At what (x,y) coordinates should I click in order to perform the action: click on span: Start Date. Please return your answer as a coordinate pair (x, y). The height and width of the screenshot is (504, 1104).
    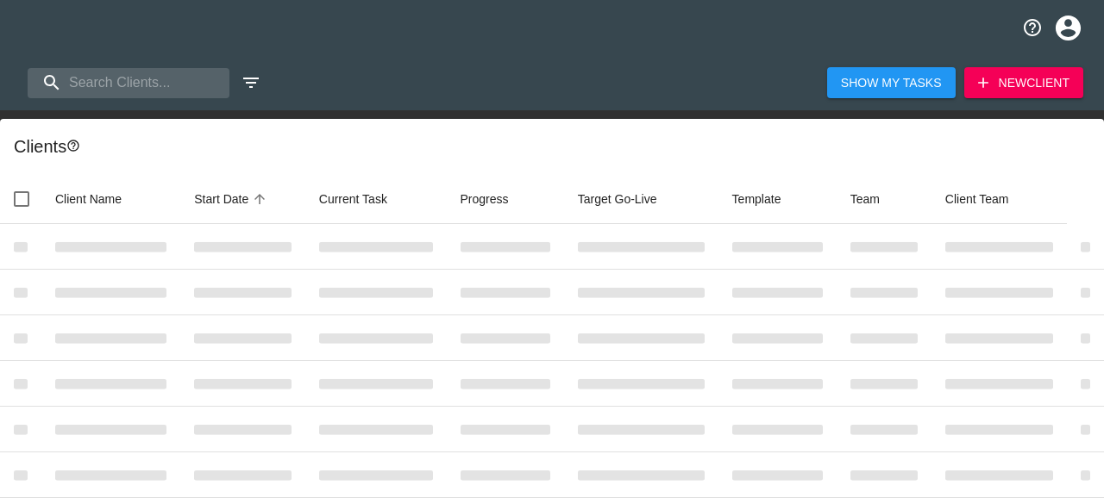
    Looking at the image, I should click on (232, 199).